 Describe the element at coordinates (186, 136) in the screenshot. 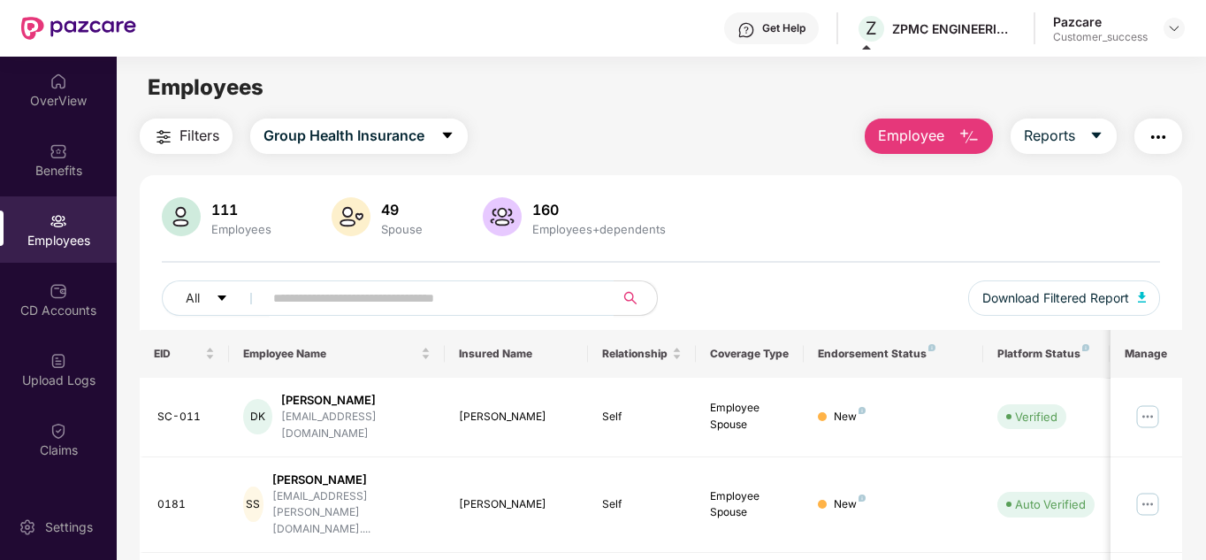

I see `button: Filters` at that location.